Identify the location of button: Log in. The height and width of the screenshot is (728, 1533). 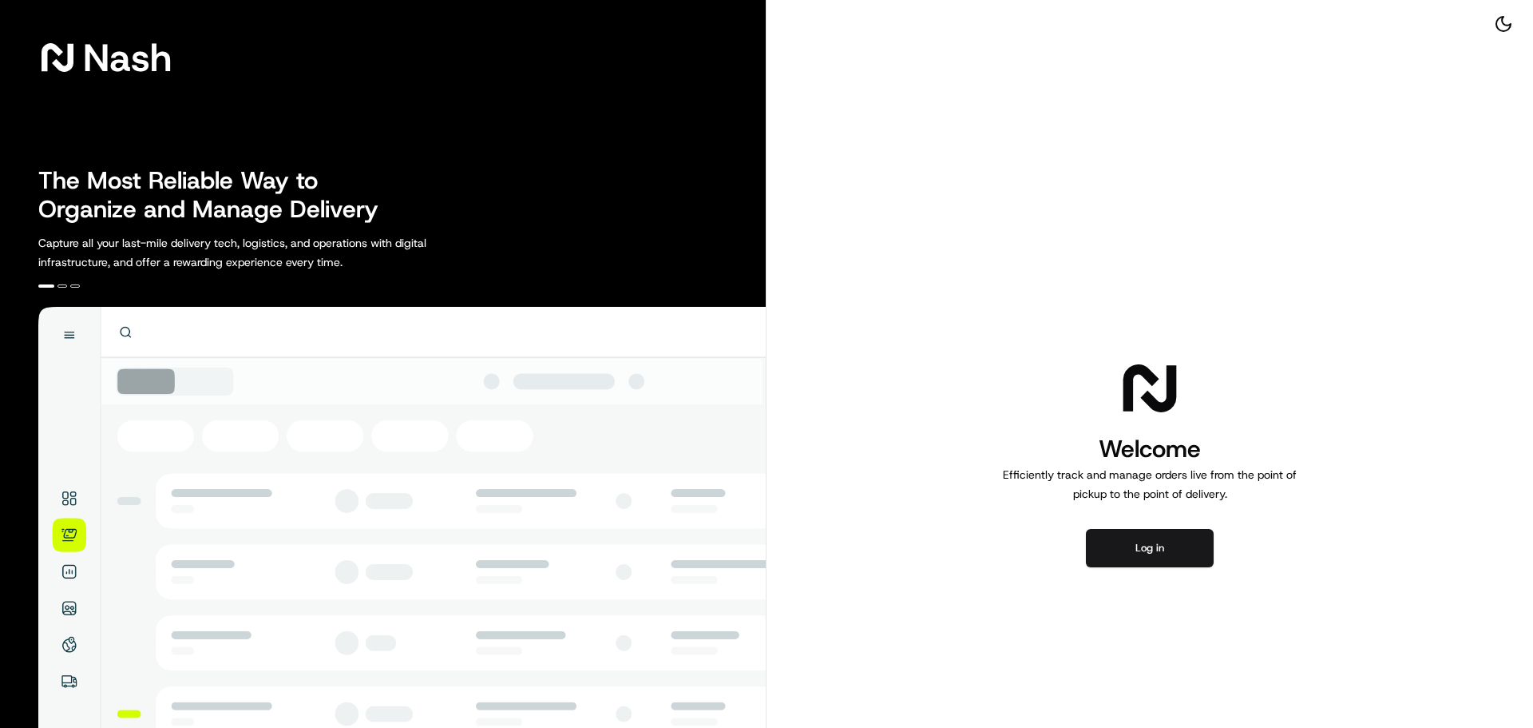
(1150, 548).